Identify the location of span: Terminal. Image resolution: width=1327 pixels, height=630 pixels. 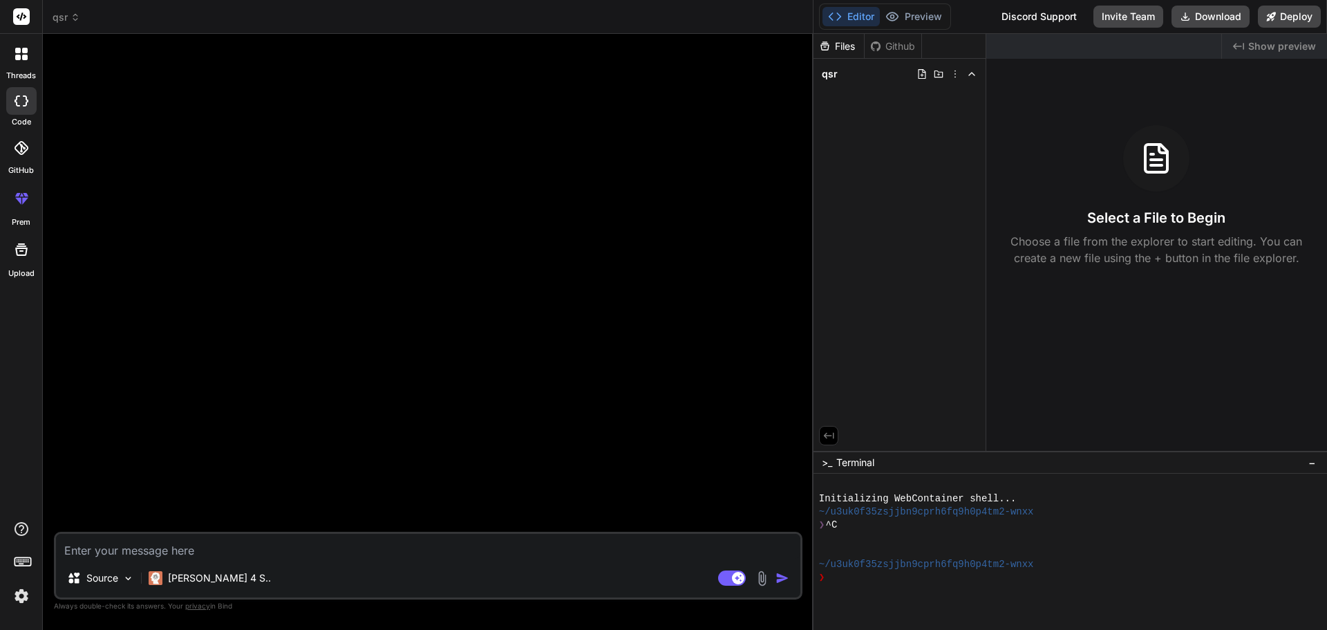
(855, 462).